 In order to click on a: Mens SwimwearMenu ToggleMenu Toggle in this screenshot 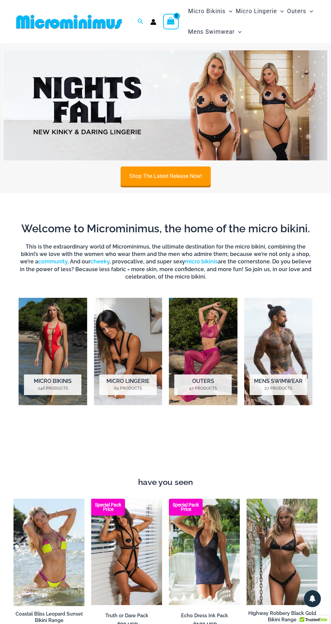, I will do `click(215, 32)`.